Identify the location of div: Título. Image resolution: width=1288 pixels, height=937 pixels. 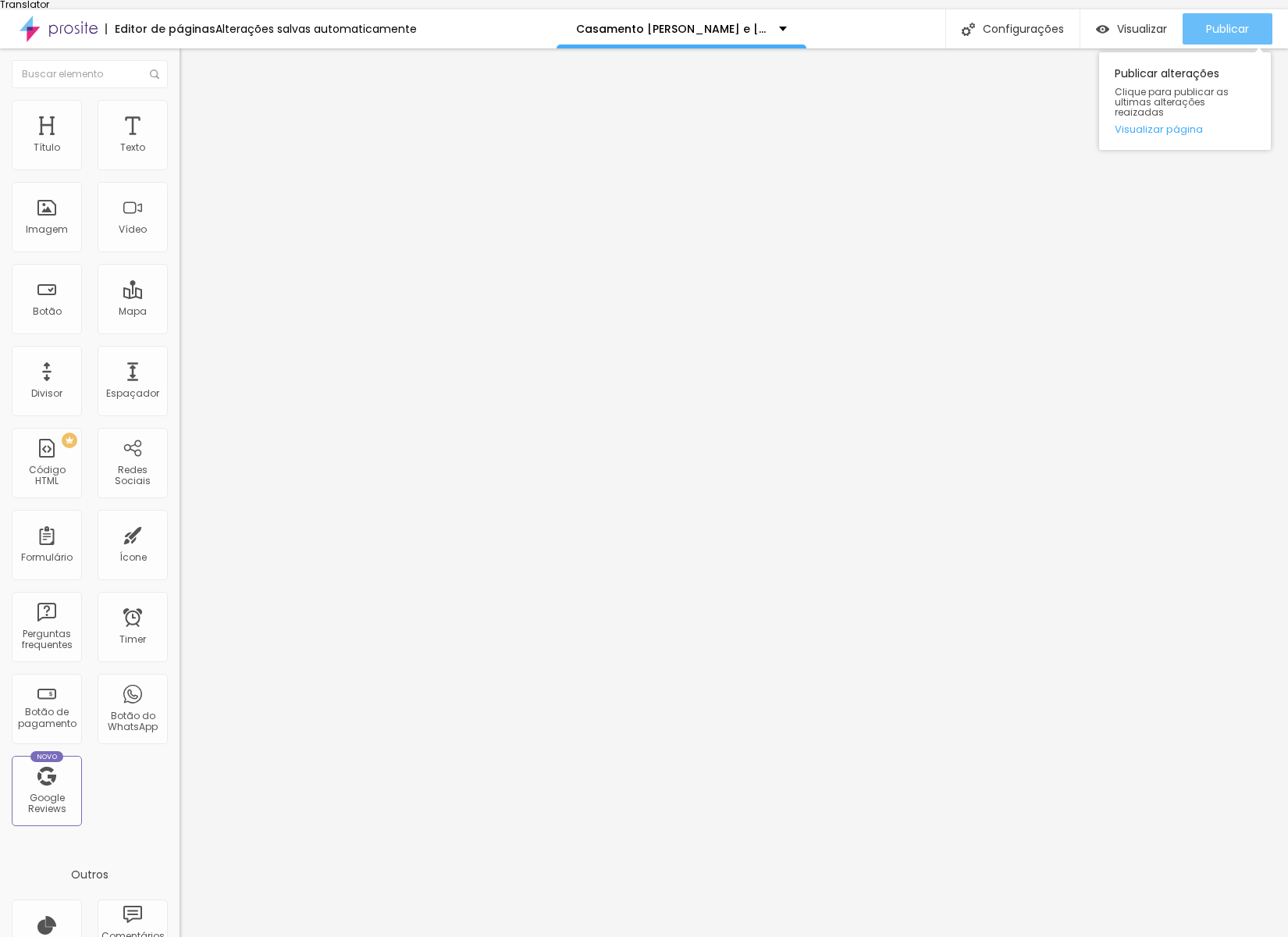
(47, 148).